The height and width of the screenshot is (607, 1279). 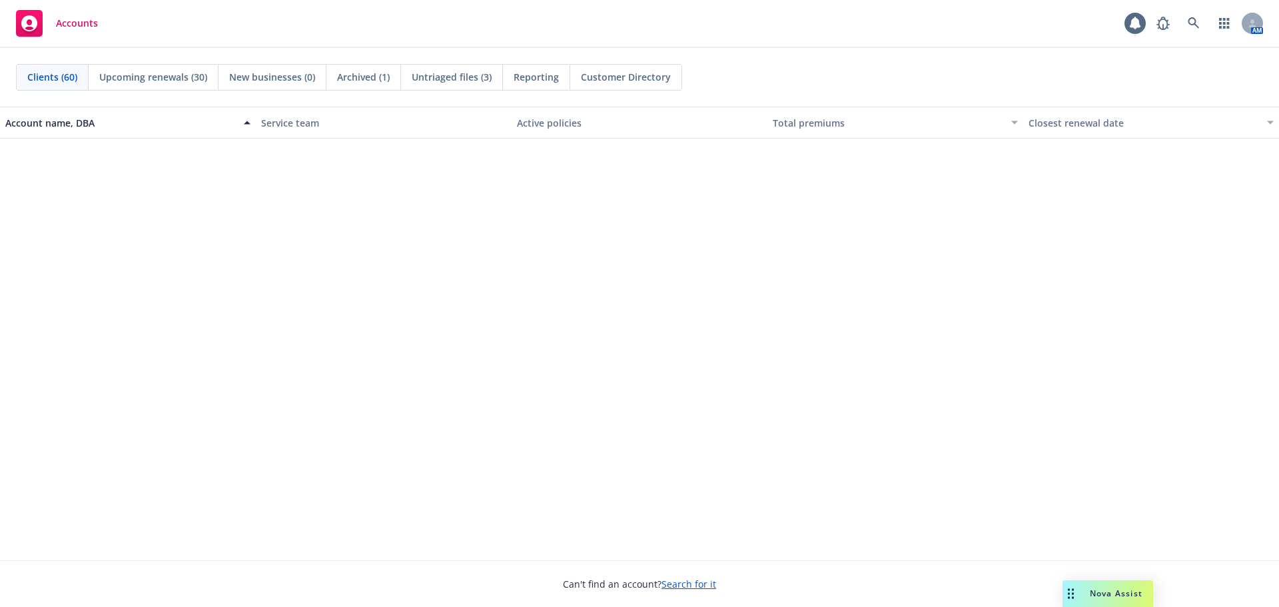 I want to click on div: Total premiums, so click(x=888, y=123).